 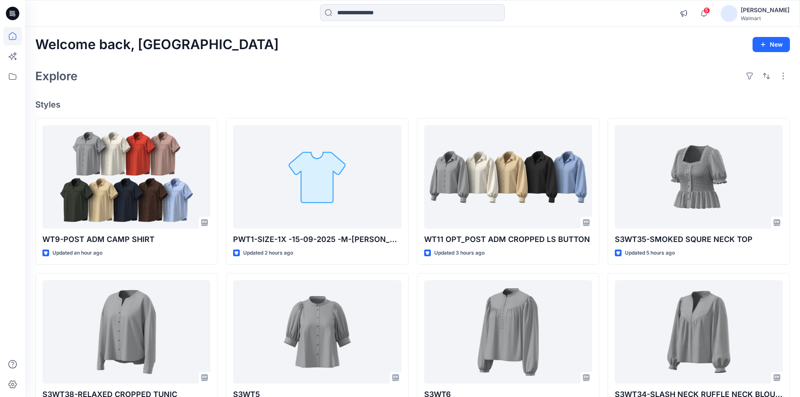 I want to click on a: S3WT35-SMOKED SQURE NECK TOP, so click(x=699, y=177).